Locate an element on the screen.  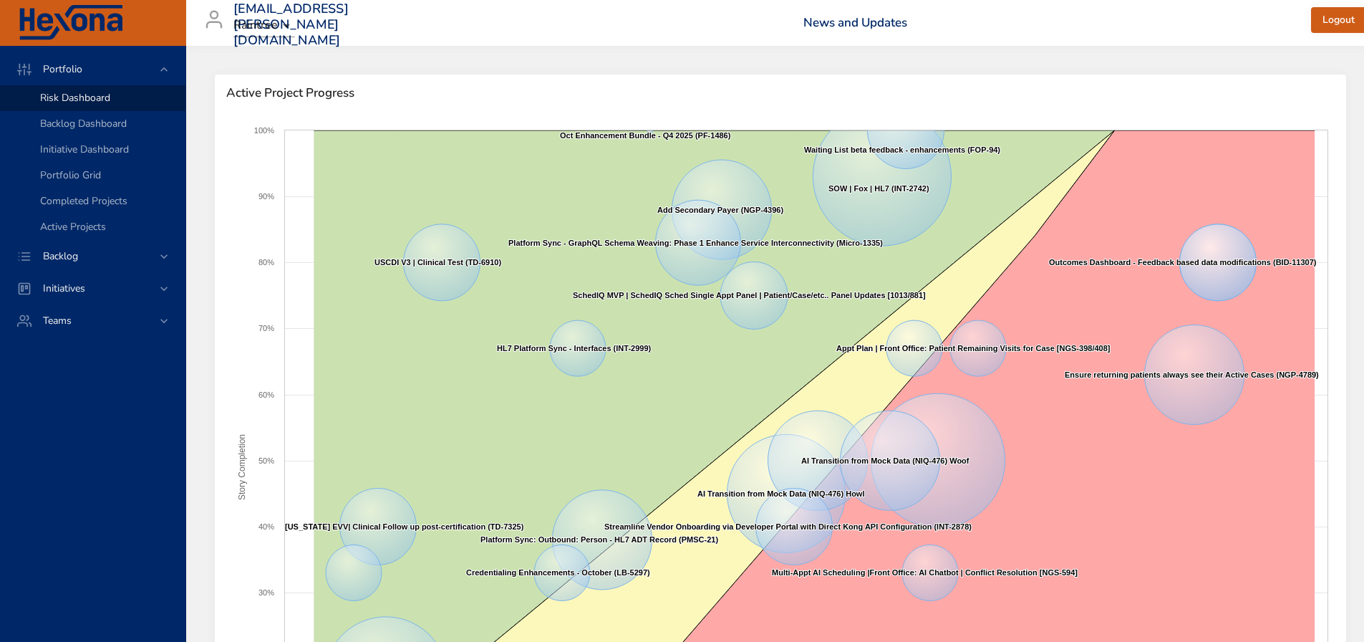
span: Teams is located at coordinates (57, 320).